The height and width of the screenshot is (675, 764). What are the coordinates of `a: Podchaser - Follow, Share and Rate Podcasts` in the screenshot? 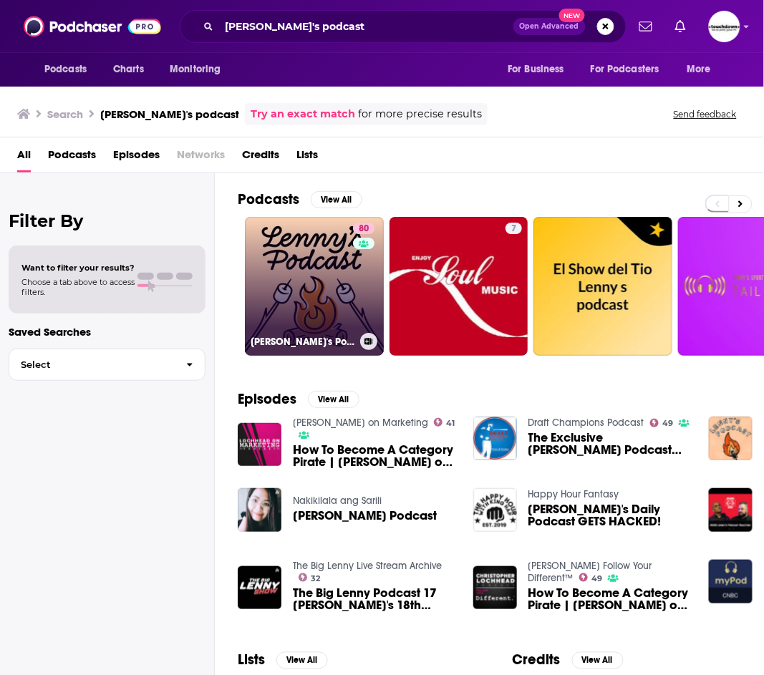 It's located at (92, 26).